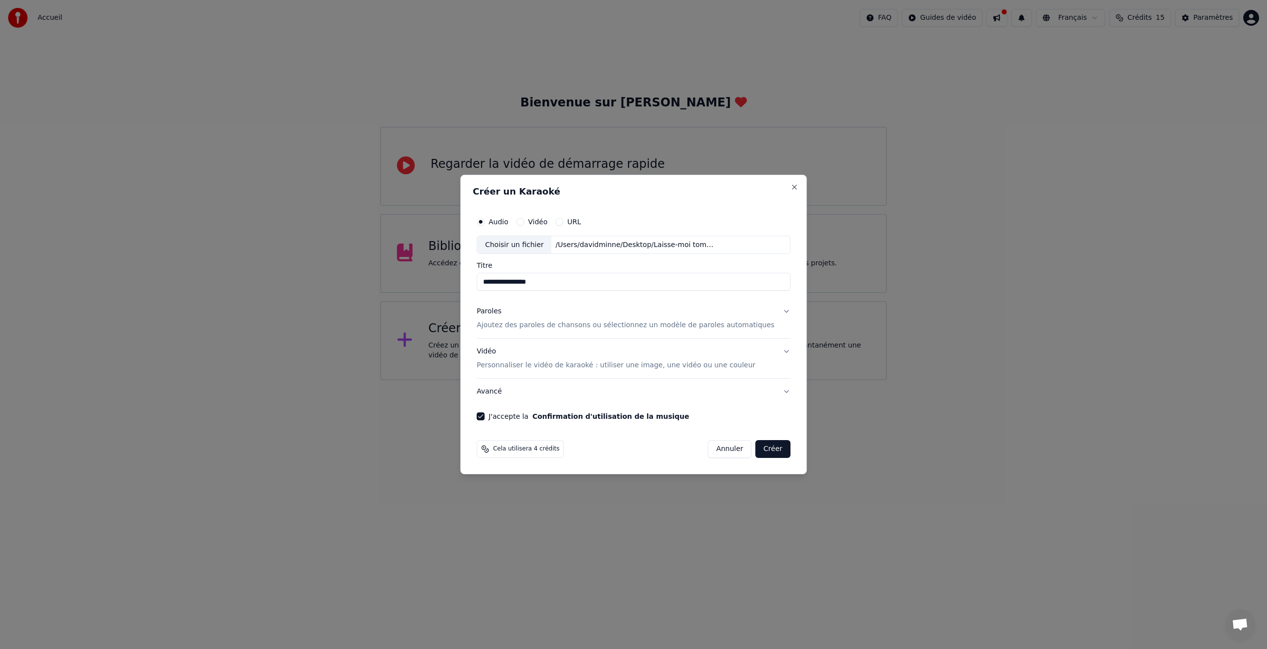 This screenshot has height=649, width=1267. I want to click on div: Choisir un fichier, so click(514, 245).